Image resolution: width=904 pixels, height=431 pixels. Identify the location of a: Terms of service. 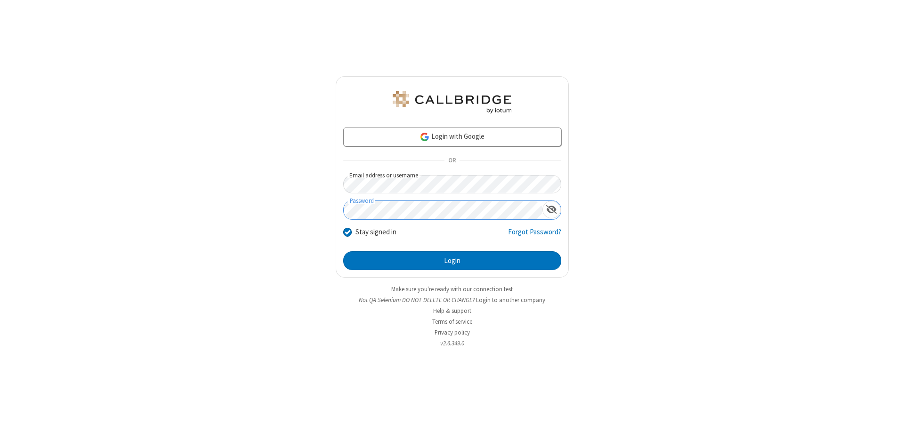
(452, 322).